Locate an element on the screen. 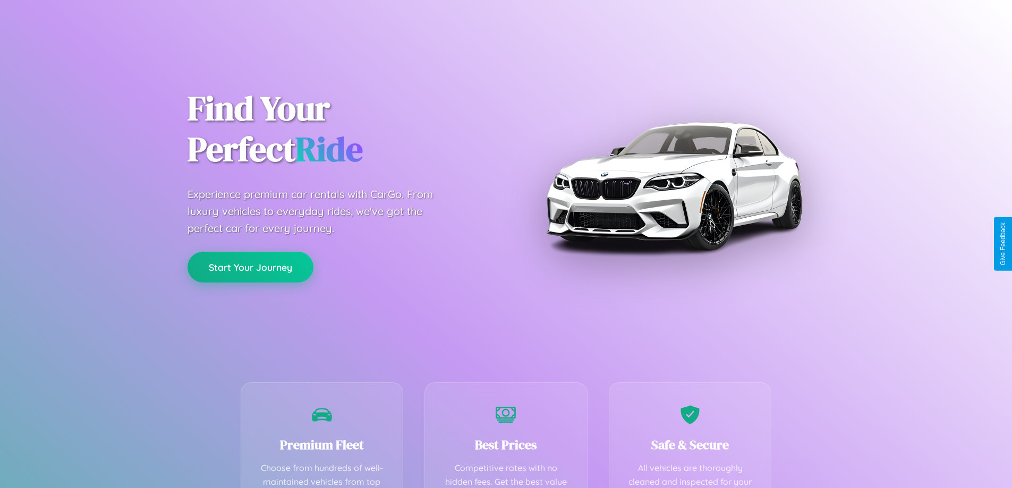  button: Start Your Journey is located at coordinates (250, 267).